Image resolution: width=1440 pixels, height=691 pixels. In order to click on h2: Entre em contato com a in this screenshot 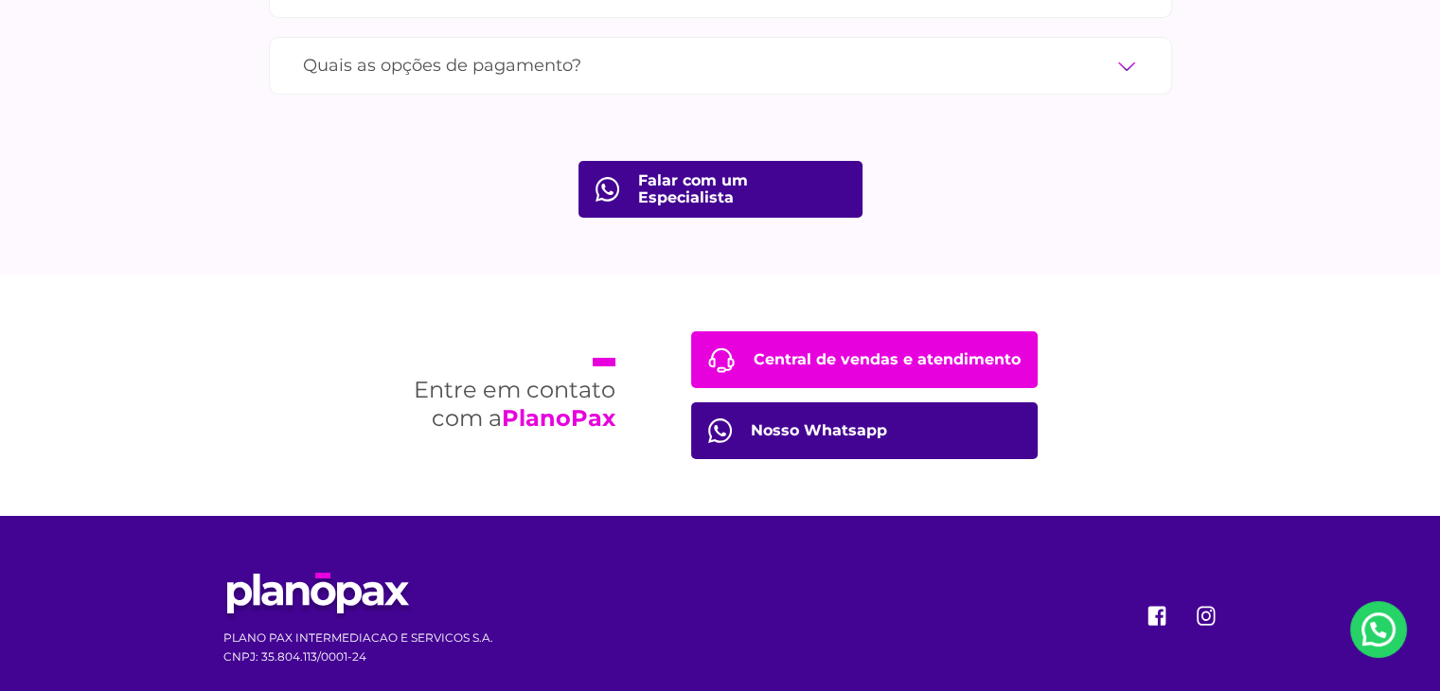, I will do `click(508, 395)`.